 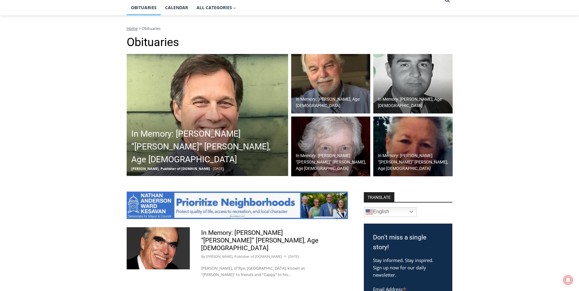 What do you see at coordinates (132, 28) in the screenshot?
I see `span: Home` at bounding box center [132, 28].